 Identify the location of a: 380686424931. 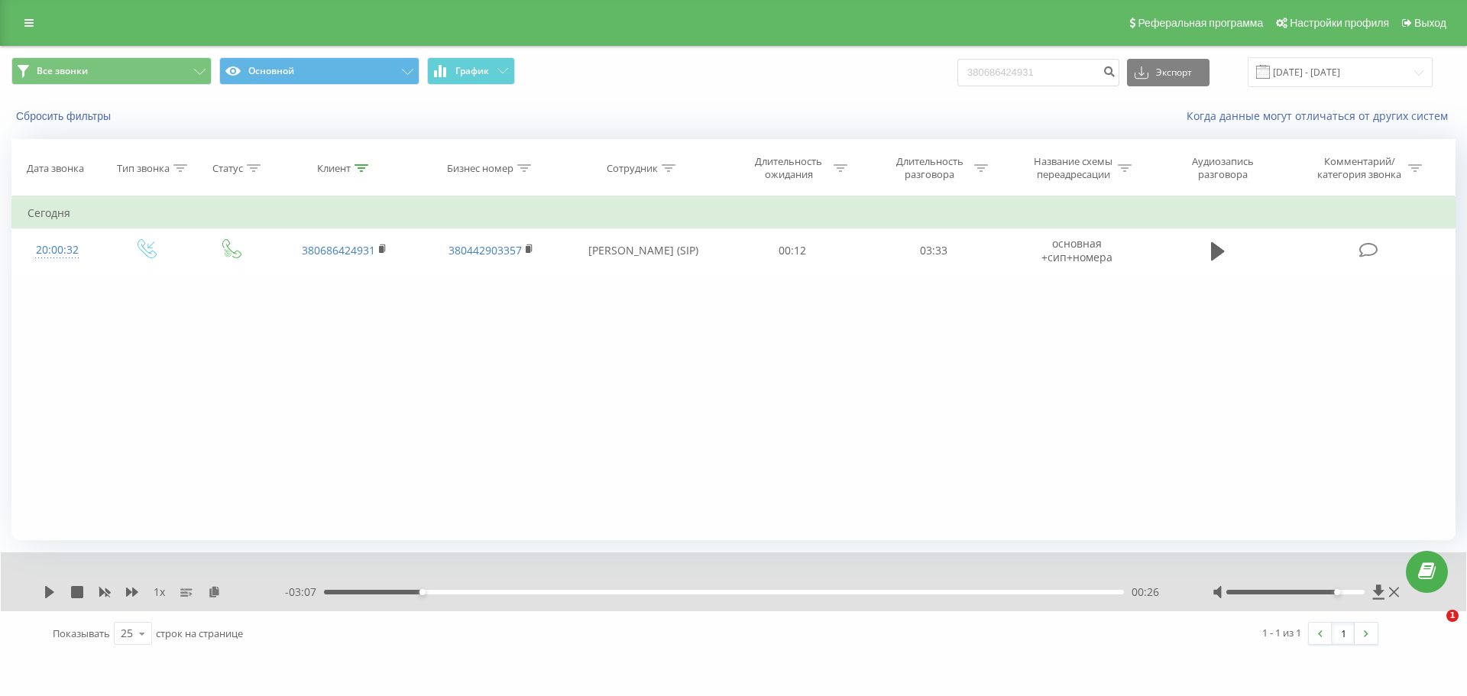
(338, 250).